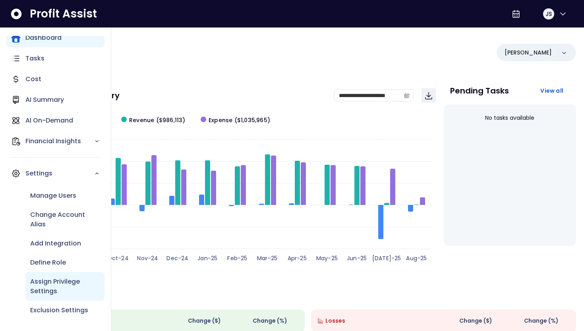 The image size is (584, 331). I want to click on p: AI Summary, so click(45, 100).